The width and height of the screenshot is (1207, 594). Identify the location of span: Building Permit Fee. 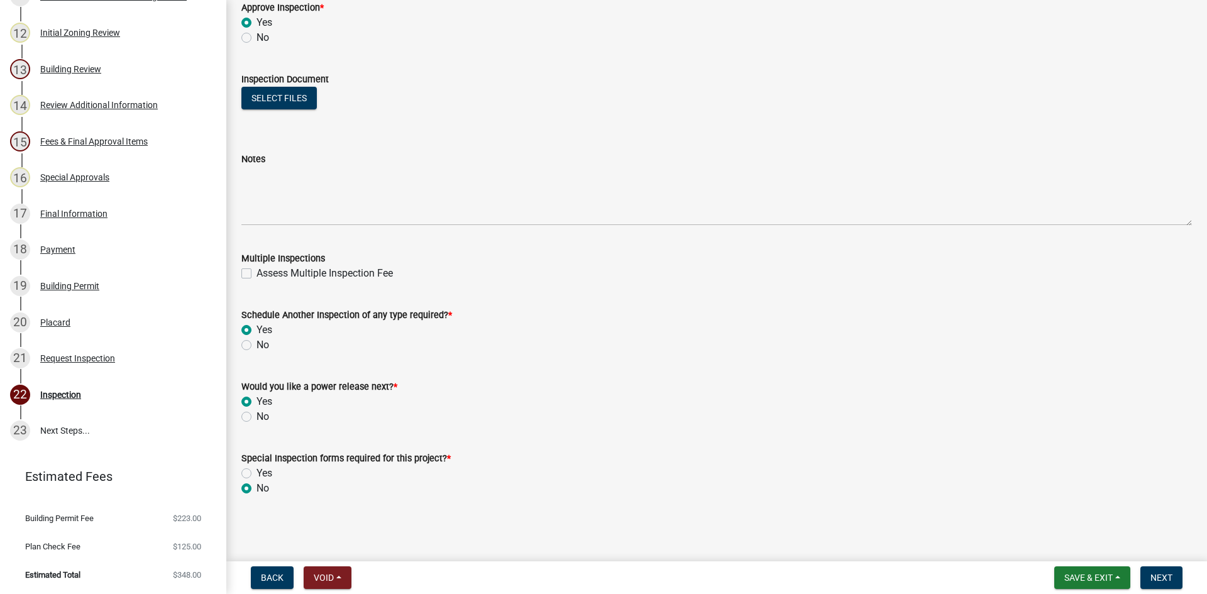
(59, 518).